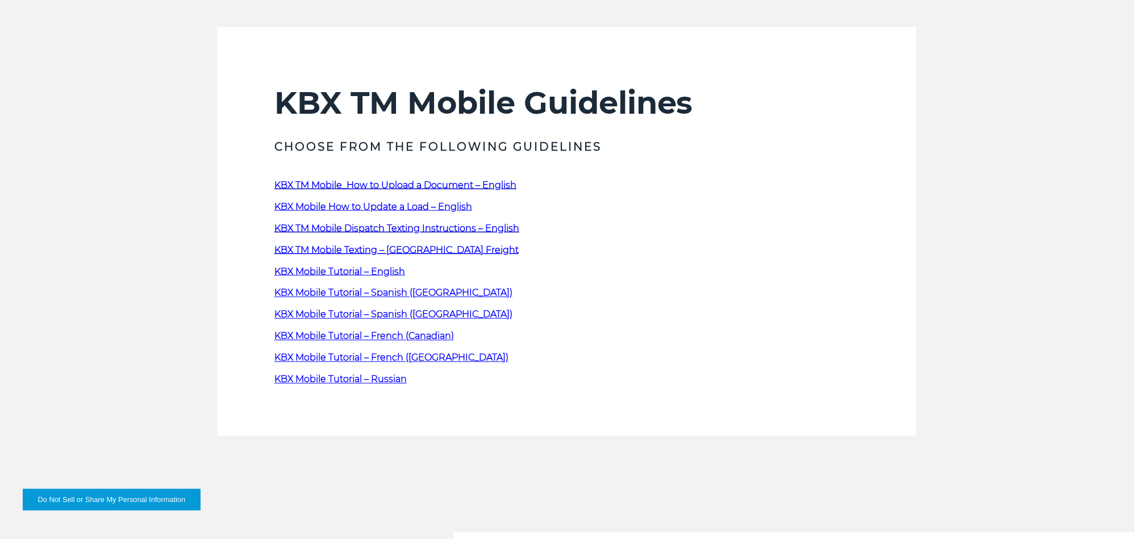 This screenshot has width=1134, height=539. I want to click on span: KBX Mobile Tutorial – French (Canadian), so click(364, 336).